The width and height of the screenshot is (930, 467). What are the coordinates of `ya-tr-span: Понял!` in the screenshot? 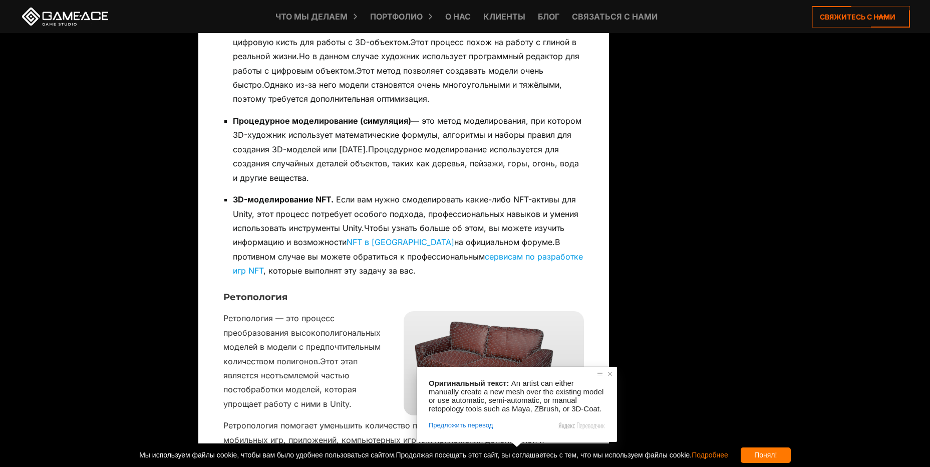 It's located at (766, 455).